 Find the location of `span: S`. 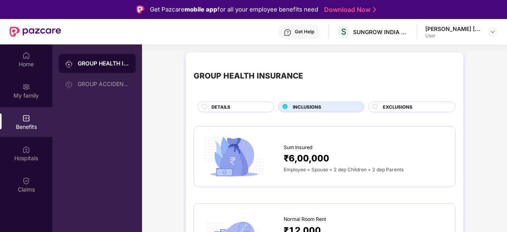

span: S is located at coordinates (344, 32).